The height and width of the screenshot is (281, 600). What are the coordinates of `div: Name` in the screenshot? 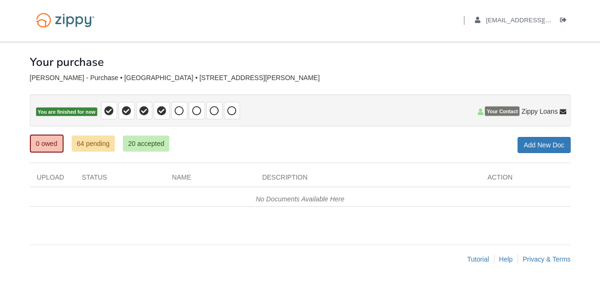 It's located at (210, 180).